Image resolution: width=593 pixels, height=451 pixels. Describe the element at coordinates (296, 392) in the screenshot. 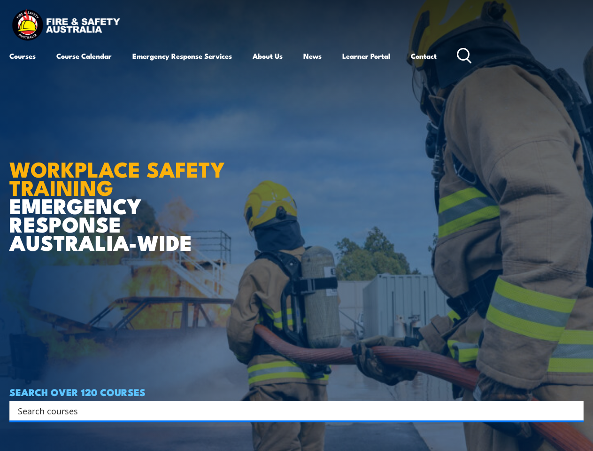

I see `h4: SEARCH OVER 120 COURSES` at that location.